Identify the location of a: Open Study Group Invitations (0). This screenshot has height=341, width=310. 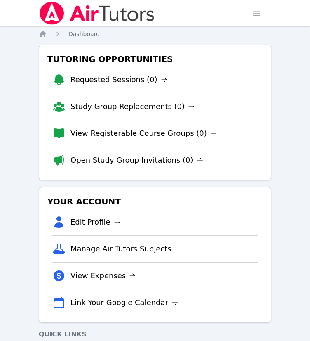
(137, 160).